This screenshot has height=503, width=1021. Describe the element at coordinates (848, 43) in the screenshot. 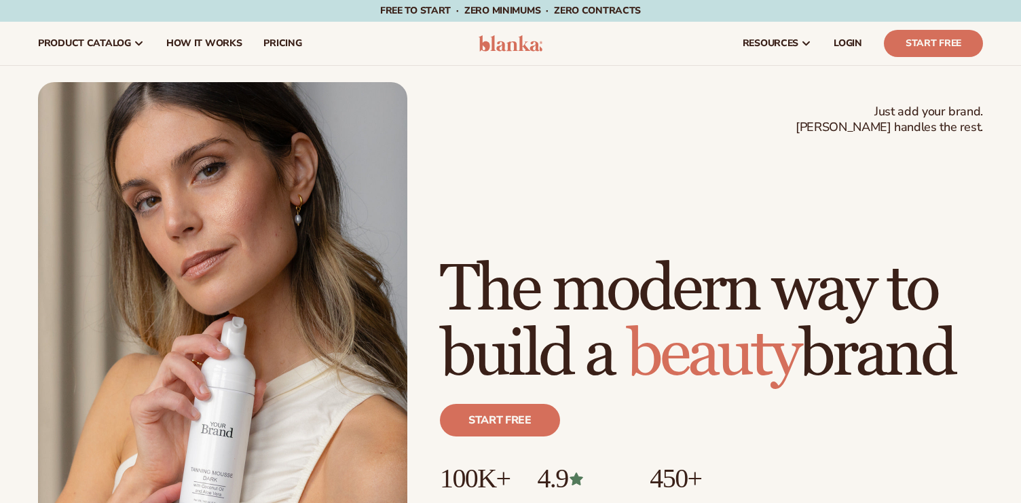

I see `a: LOGIN` at that location.